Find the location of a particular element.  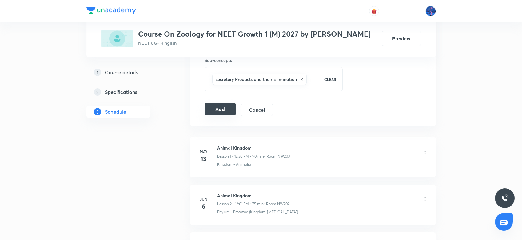

img: avatar is located at coordinates (374, 11).